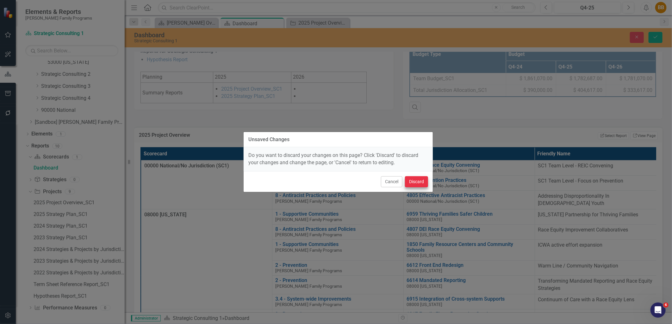  Describe the element at coordinates (269, 140) in the screenshot. I see `div: Unsaved Changes` at that location.